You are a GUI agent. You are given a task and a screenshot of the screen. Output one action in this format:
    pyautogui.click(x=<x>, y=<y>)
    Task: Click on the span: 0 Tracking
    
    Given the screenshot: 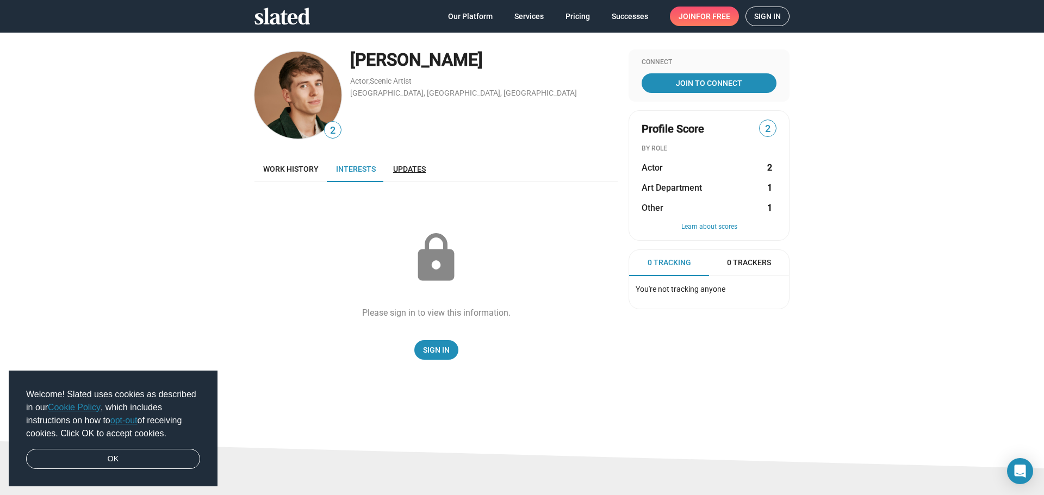 What is the action you would take?
    pyautogui.click(x=669, y=263)
    